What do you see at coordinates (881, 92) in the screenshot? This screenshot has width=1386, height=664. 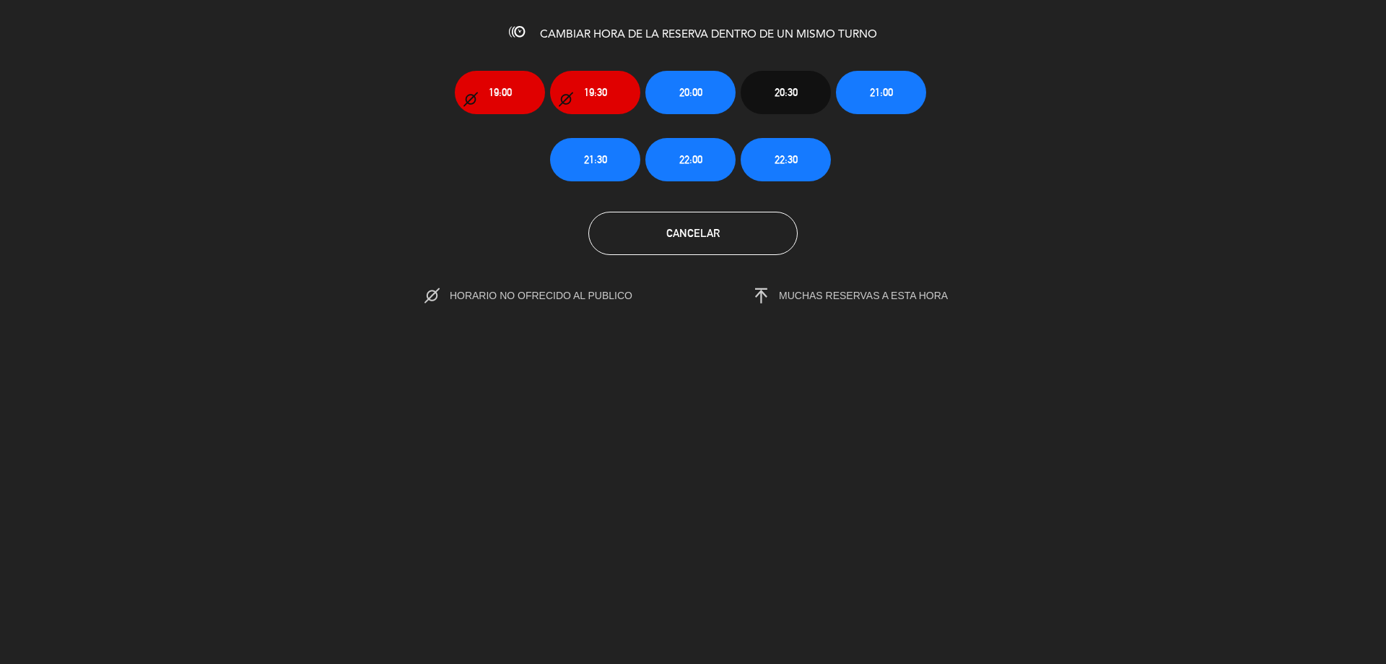 I see `button: 21:00` at bounding box center [881, 92].